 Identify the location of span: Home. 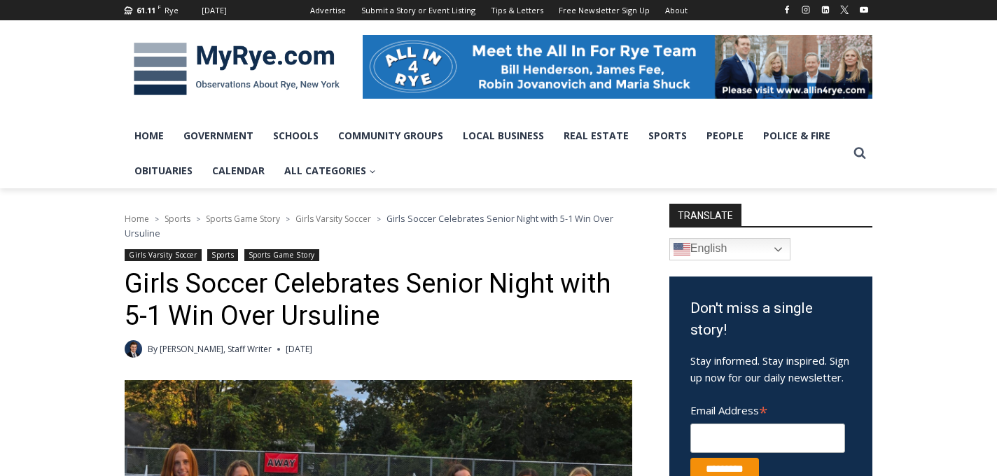
(137, 219).